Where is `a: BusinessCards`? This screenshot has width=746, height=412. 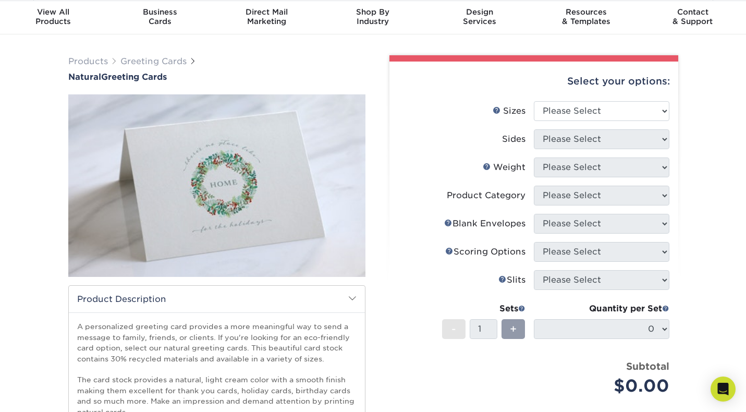 a: BusinessCards is located at coordinates (159, 18).